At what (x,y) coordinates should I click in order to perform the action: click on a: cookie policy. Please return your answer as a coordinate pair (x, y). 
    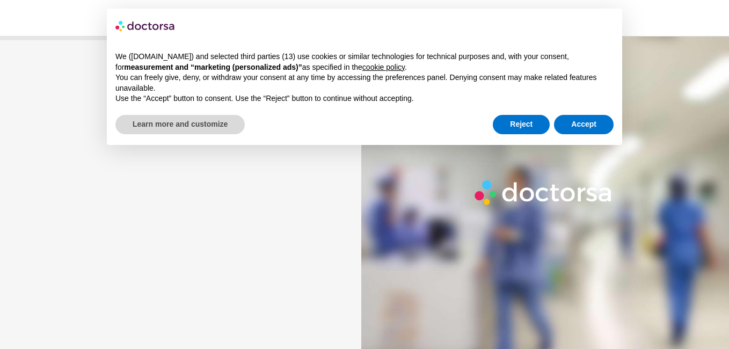
    Looking at the image, I should click on (383, 67).